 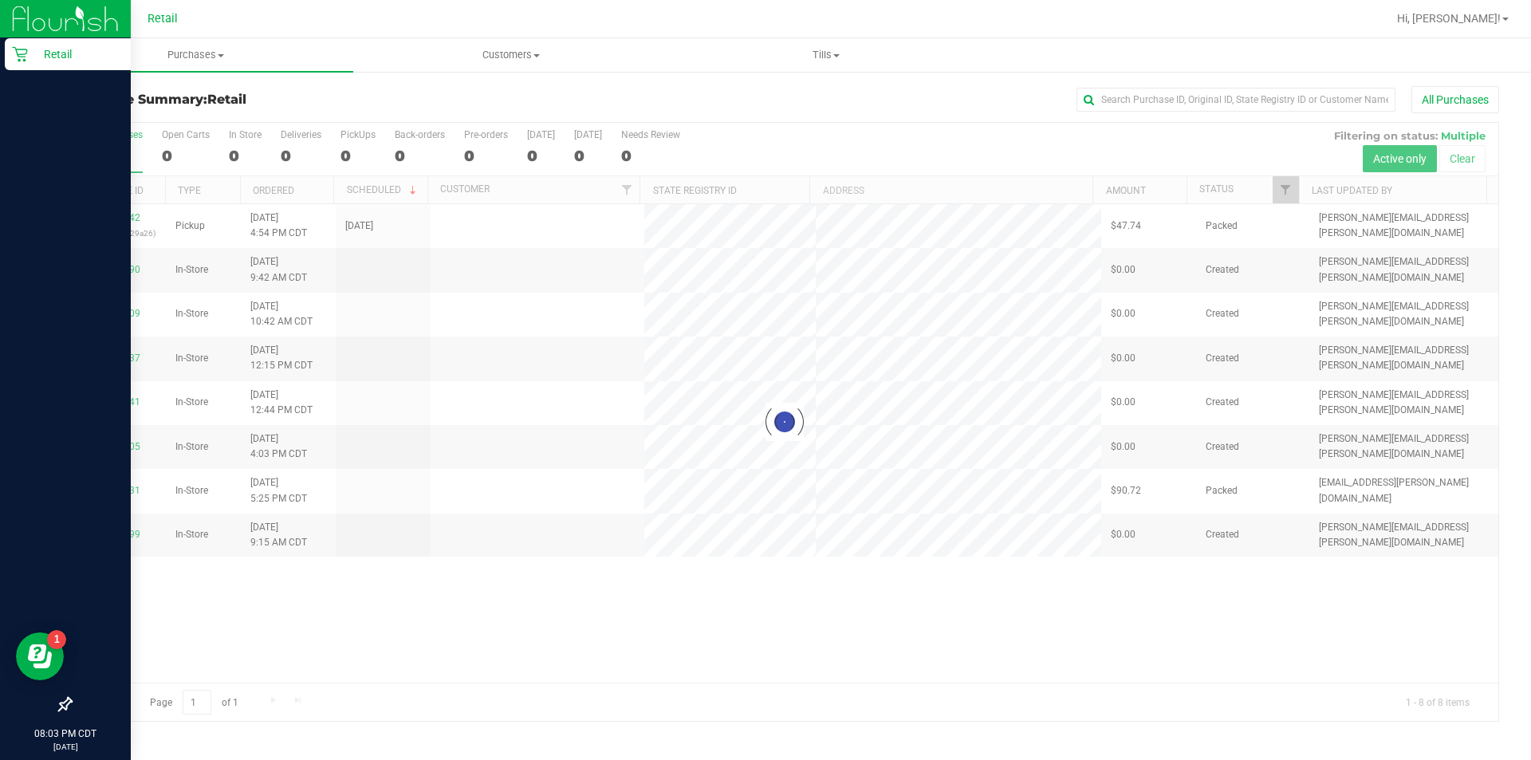 I want to click on a: Purchases, so click(x=195, y=55).